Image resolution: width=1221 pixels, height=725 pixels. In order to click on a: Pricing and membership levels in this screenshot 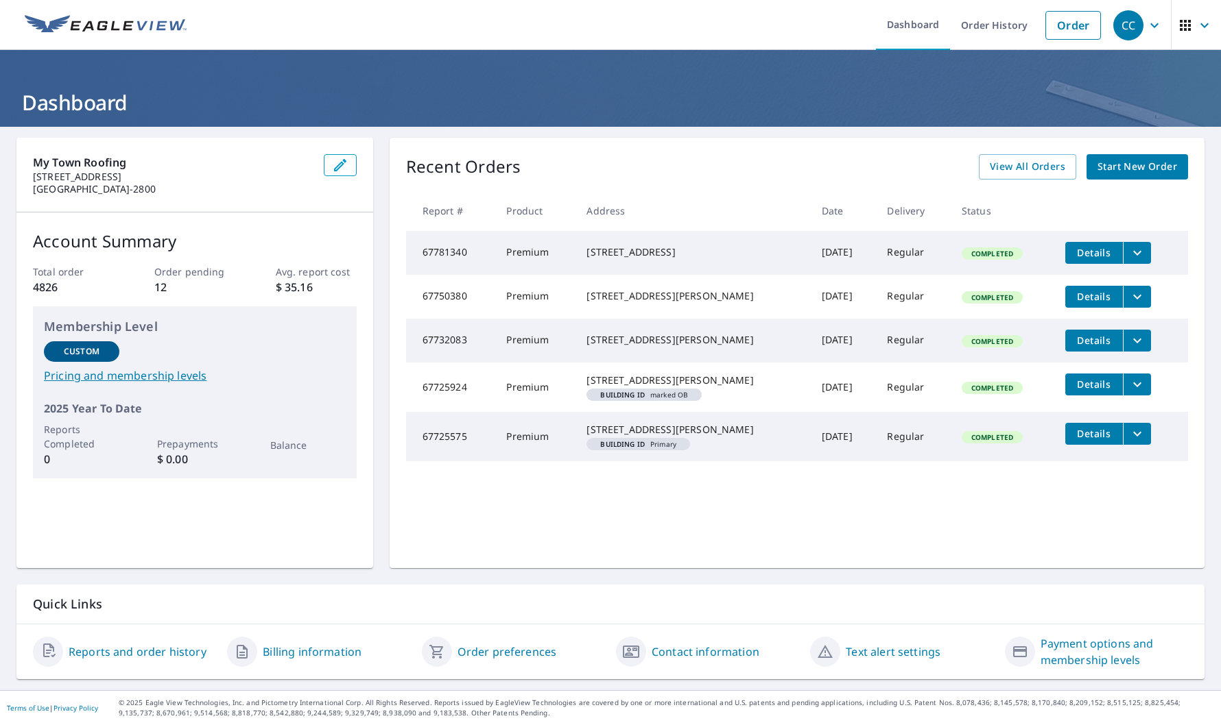, I will do `click(195, 376)`.